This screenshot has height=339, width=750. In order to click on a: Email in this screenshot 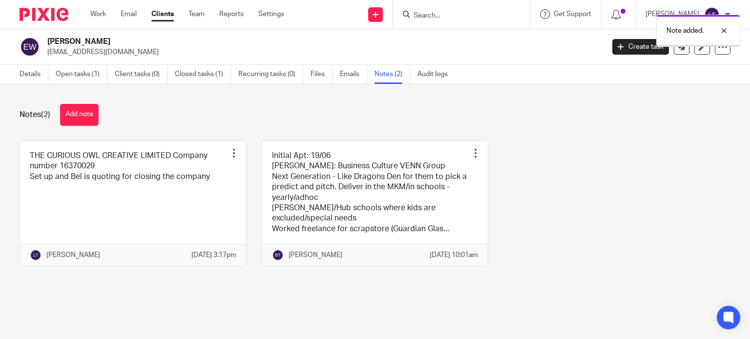, I will do `click(128, 14)`.